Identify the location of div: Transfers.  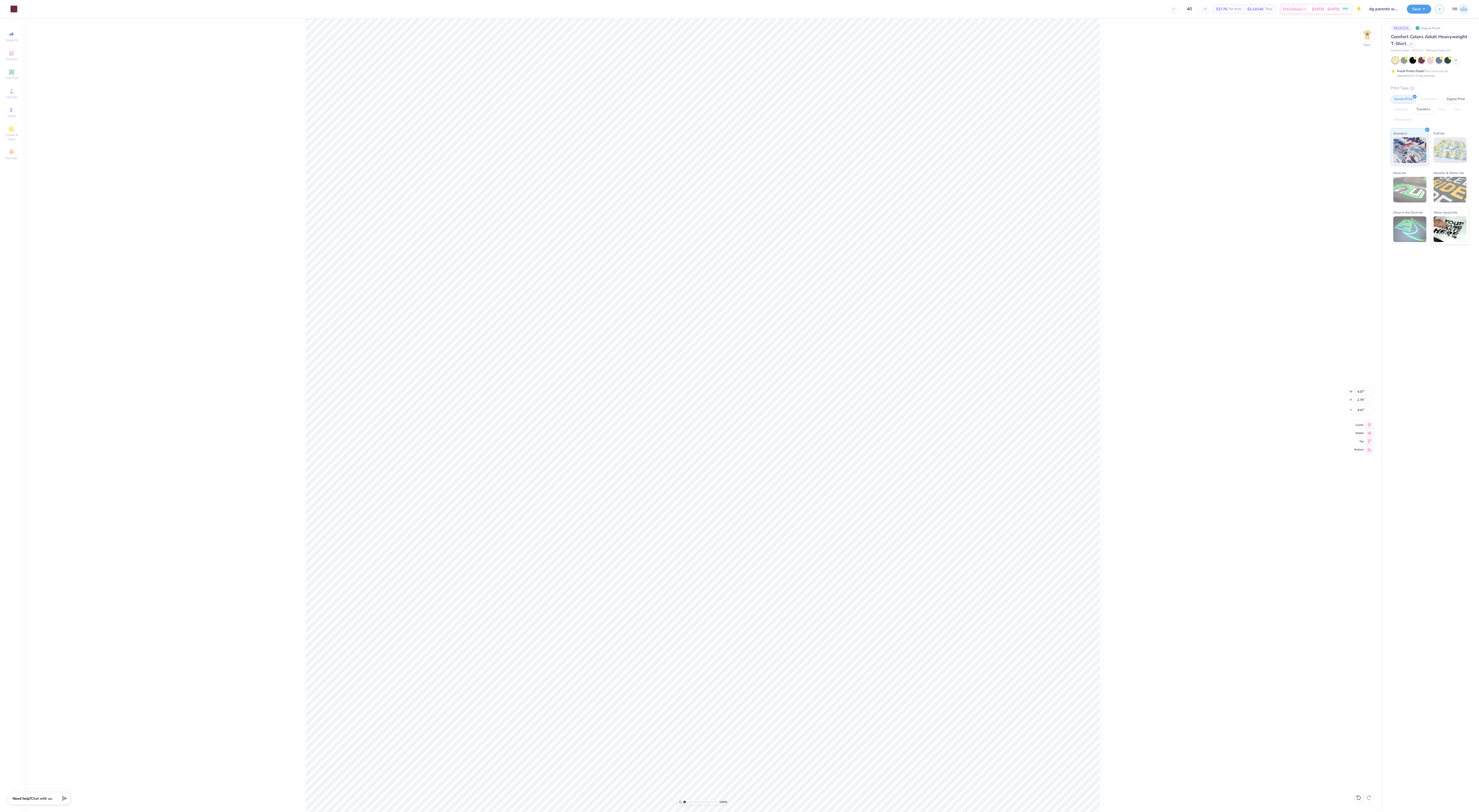
(1423, 109).